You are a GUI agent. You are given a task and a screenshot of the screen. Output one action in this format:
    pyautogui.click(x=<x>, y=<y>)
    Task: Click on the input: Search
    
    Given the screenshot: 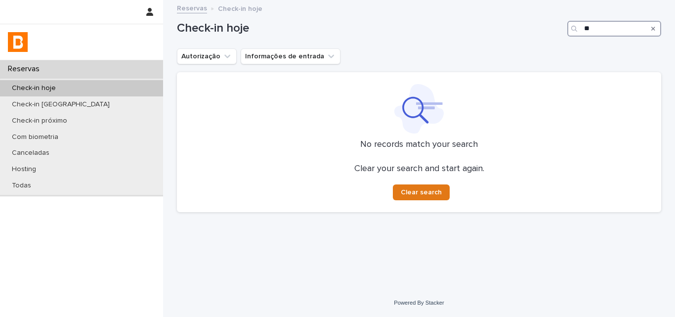 What is the action you would take?
    pyautogui.click(x=614, y=29)
    